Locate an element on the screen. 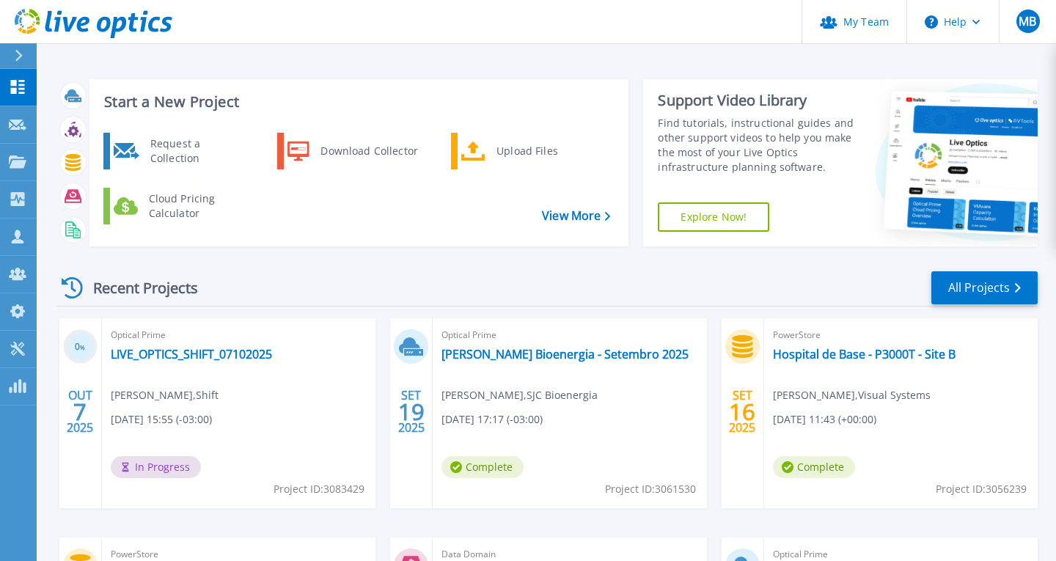  span: Project ID: 3061530 is located at coordinates (651, 489).